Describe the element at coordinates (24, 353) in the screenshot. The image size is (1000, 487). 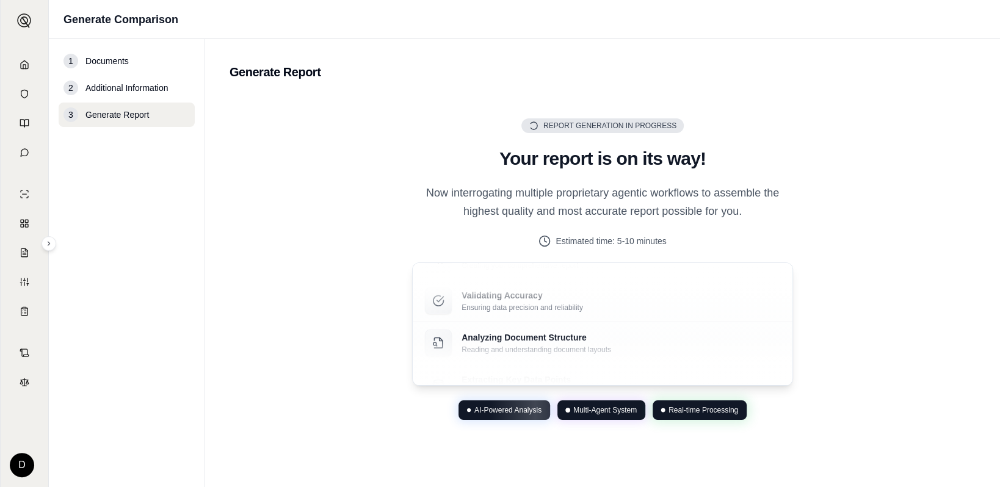
I see `a: Contract Analysis` at that location.